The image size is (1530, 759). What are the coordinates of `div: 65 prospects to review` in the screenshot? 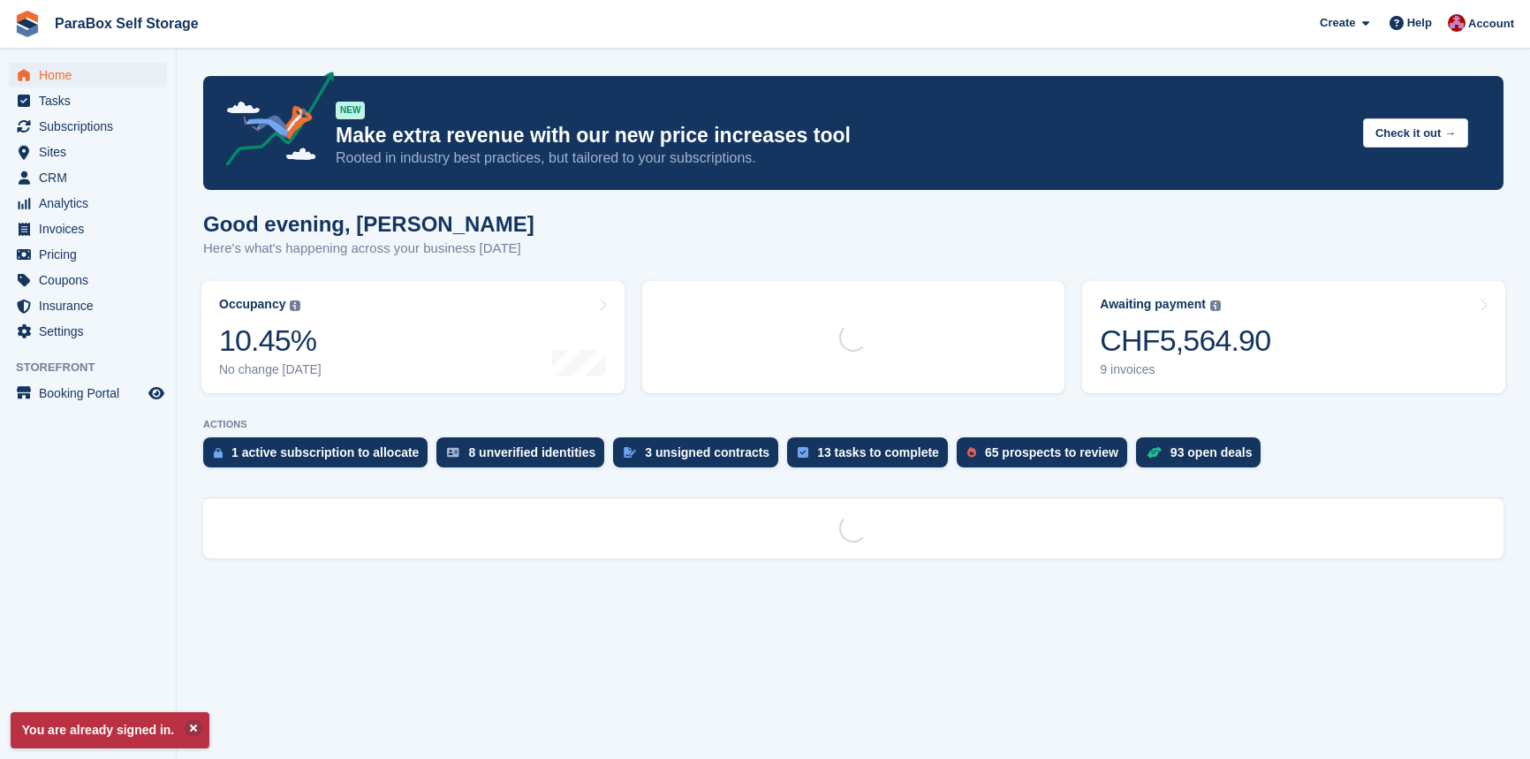 It's located at (1051, 452).